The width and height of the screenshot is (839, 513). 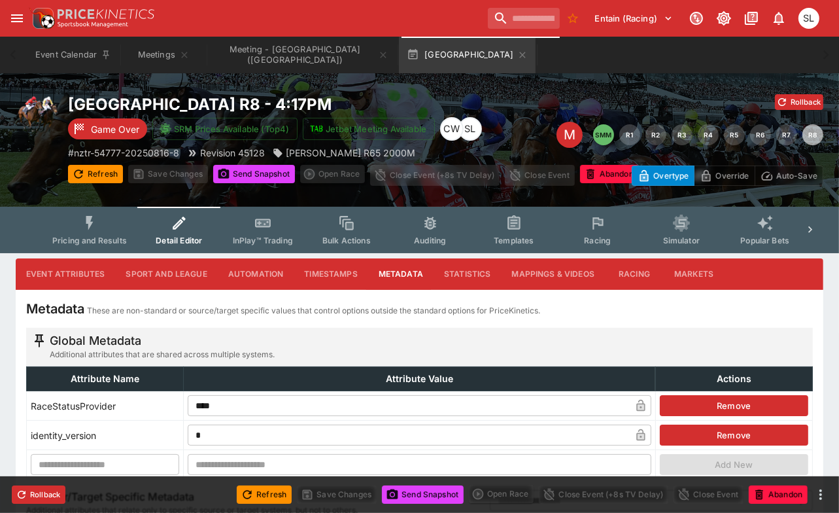 What do you see at coordinates (570, 135) in the screenshot?
I see `div: Edit Meeting` at bounding box center [570, 135].